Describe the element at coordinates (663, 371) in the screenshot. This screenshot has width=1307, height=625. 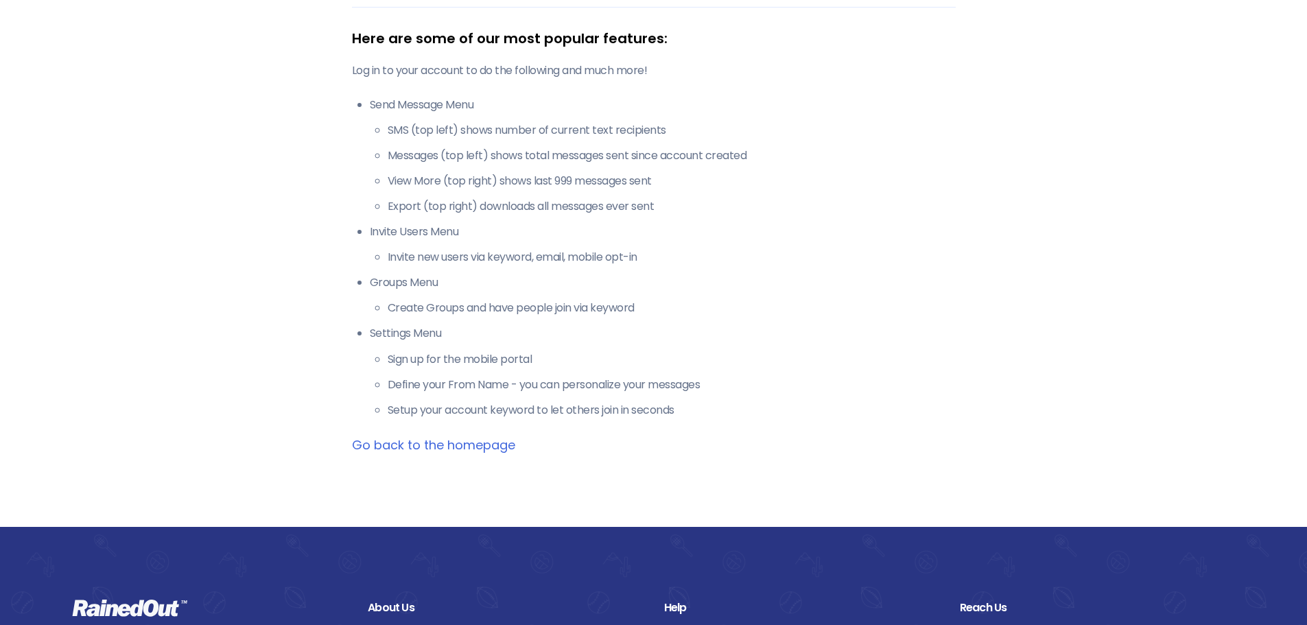
I see `li: Settings Menu` at that location.